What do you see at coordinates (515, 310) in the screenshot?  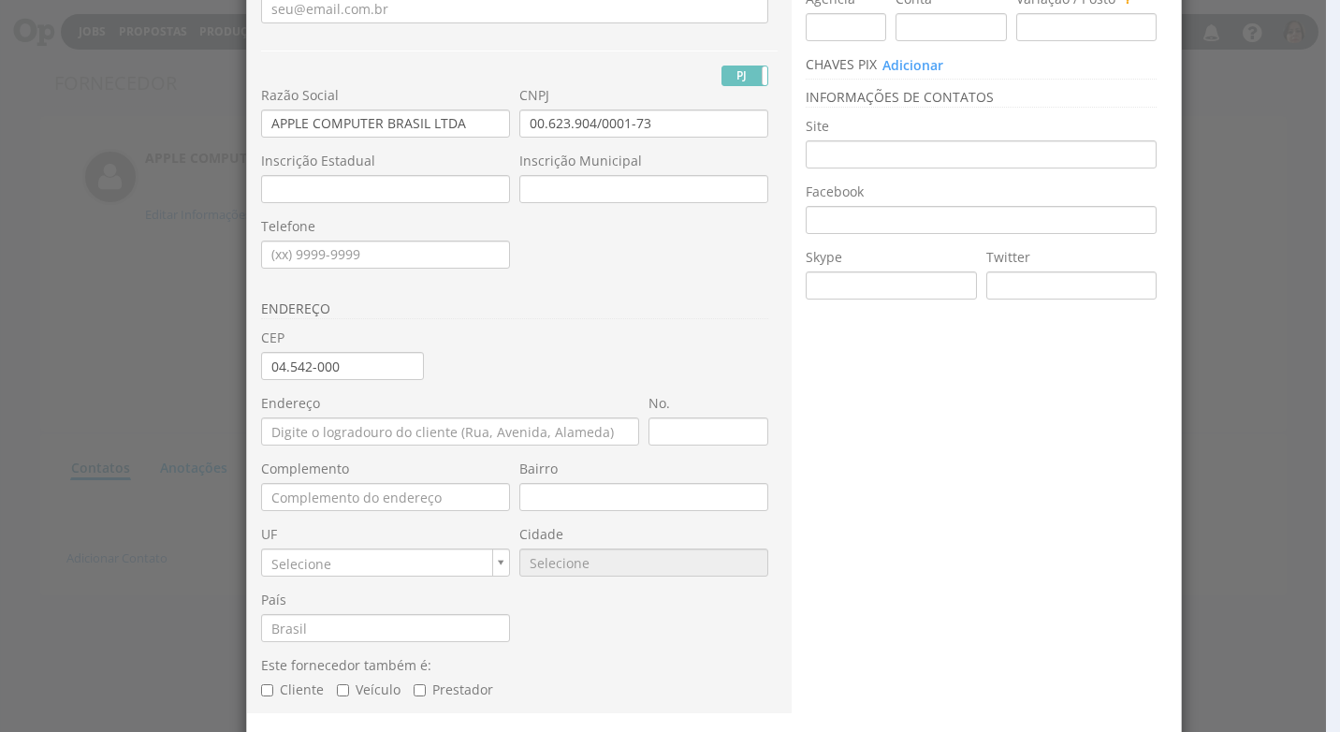 I see `h3: ENDEREÇO` at bounding box center [515, 310].